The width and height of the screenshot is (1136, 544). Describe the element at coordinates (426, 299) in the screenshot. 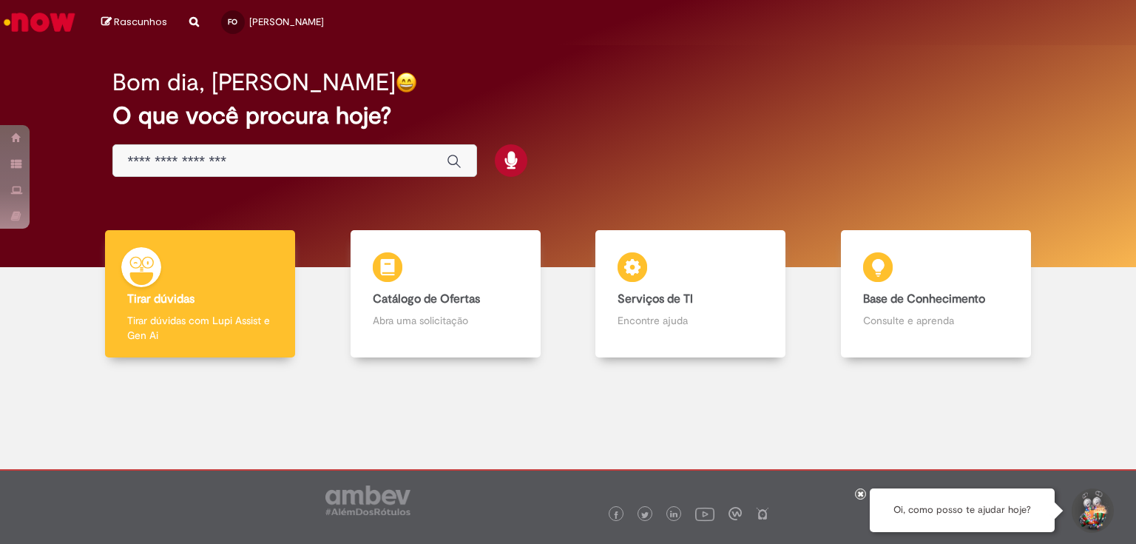

I see `b: Catálogo de Ofertas` at that location.